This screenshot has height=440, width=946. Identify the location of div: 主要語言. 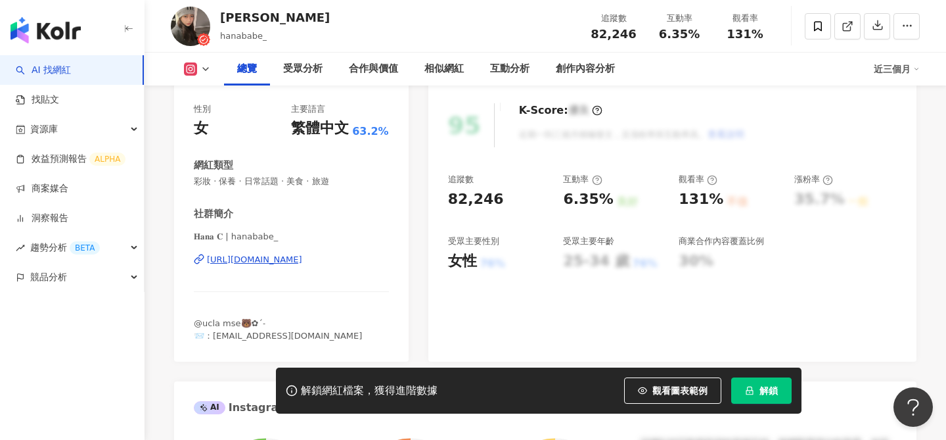
(308, 109).